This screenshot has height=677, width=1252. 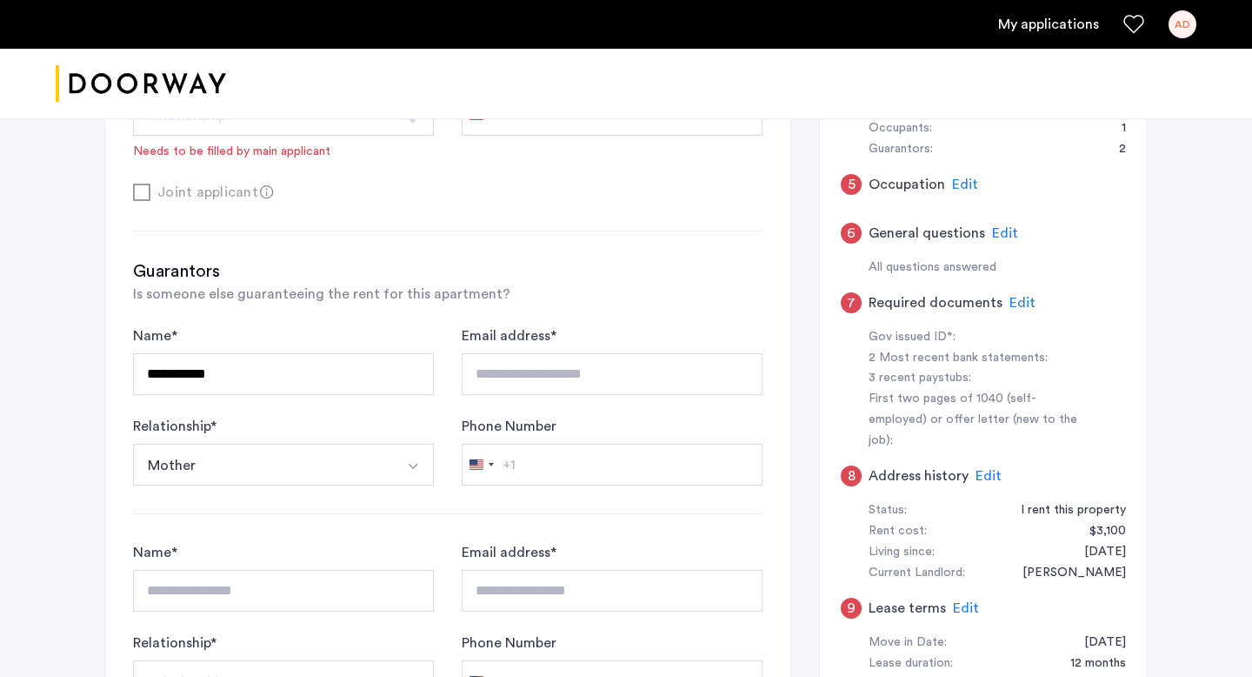 What do you see at coordinates (900, 129) in the screenshot?
I see `div: Occupants:` at bounding box center [900, 129].